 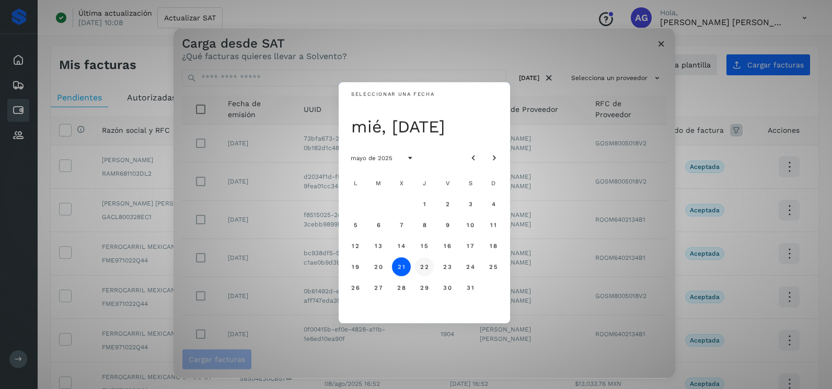 I want to click on span: 20, so click(x=378, y=266).